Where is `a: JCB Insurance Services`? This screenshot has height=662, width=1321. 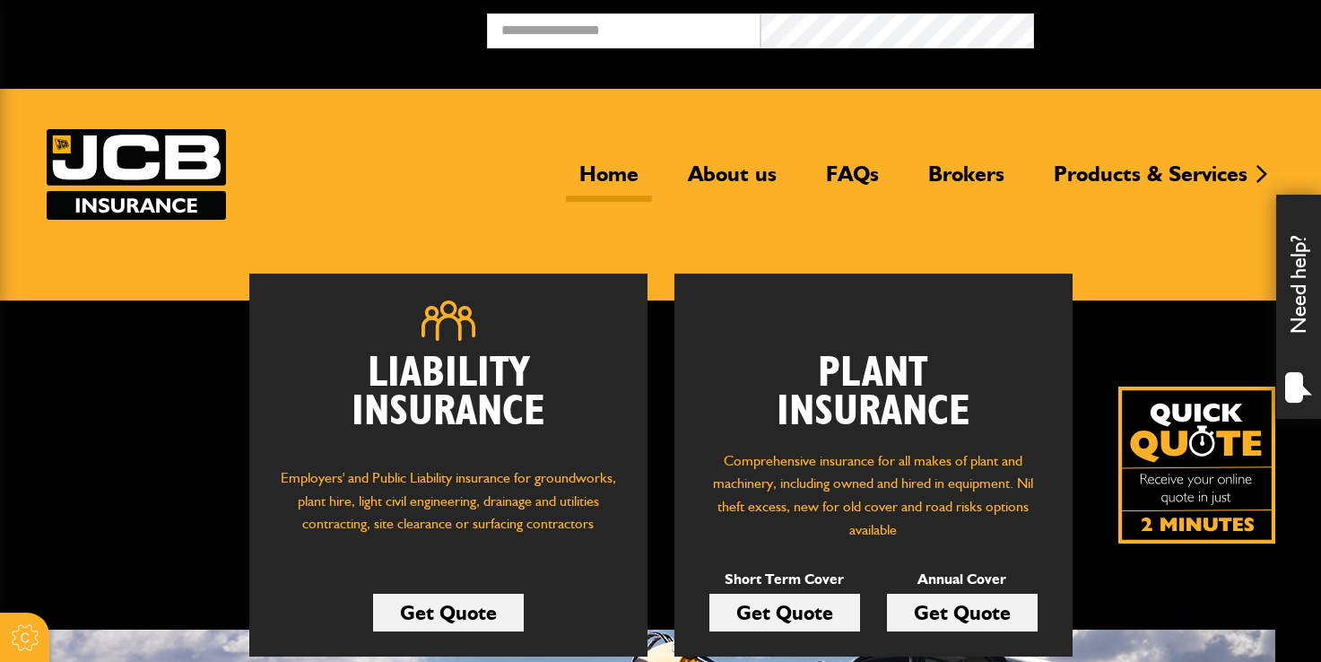
a: JCB Insurance Services is located at coordinates (136, 174).